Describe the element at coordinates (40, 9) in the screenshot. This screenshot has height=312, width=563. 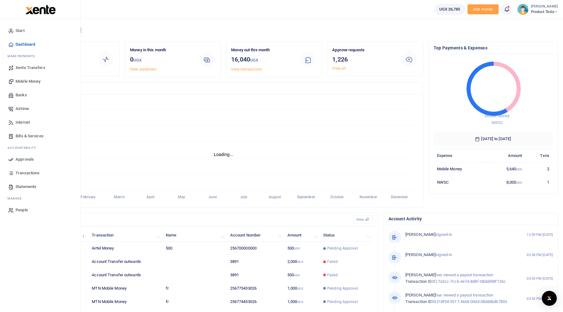
I see `a: logo-small logo-large logo-large` at that location.